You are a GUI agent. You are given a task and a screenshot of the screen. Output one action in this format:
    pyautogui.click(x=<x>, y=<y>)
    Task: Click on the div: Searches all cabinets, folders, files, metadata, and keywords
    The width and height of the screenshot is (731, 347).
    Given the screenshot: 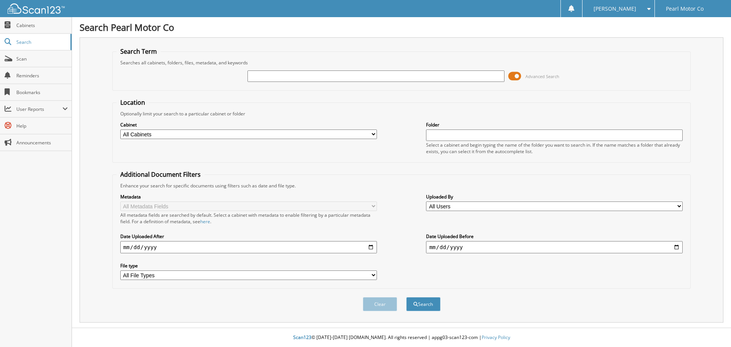 What is the action you would take?
    pyautogui.click(x=402, y=62)
    